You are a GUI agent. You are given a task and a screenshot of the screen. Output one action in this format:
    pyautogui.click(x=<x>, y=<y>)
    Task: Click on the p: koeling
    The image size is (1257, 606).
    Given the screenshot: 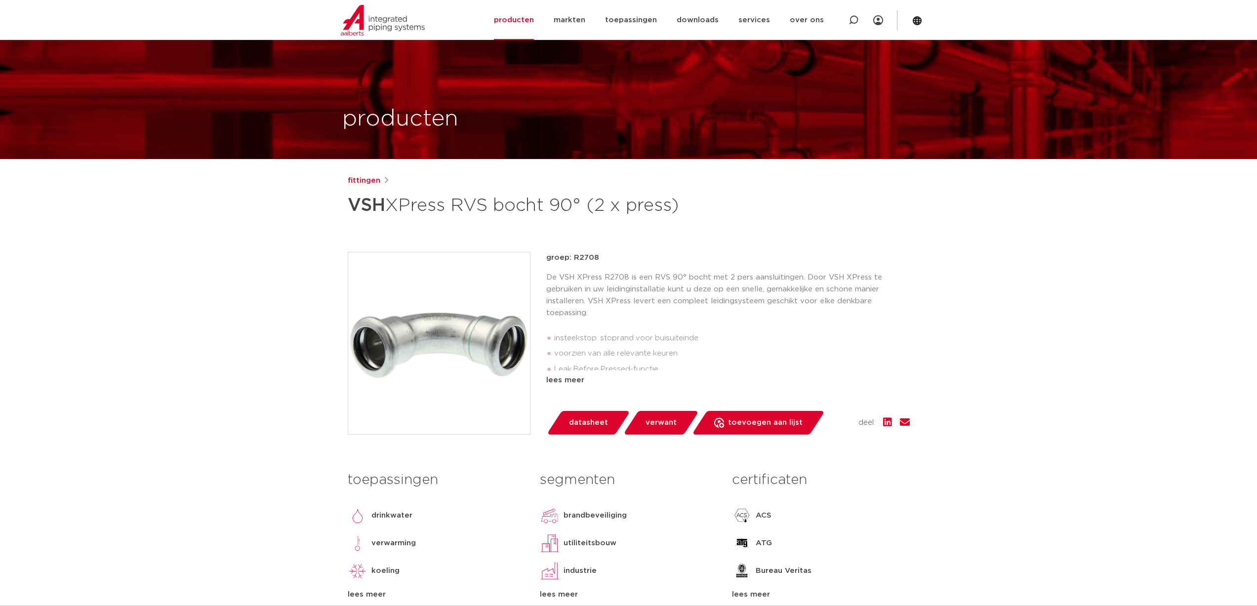 What is the action you would take?
    pyautogui.click(x=385, y=571)
    